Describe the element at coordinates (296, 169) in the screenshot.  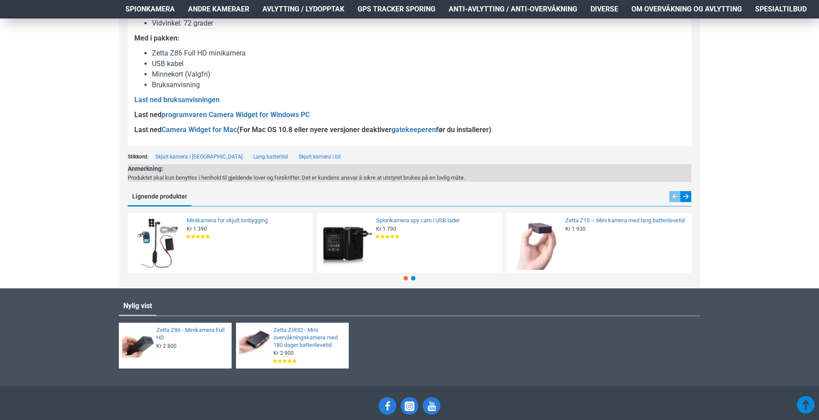
I see `div: Anmerkning:` at that location.